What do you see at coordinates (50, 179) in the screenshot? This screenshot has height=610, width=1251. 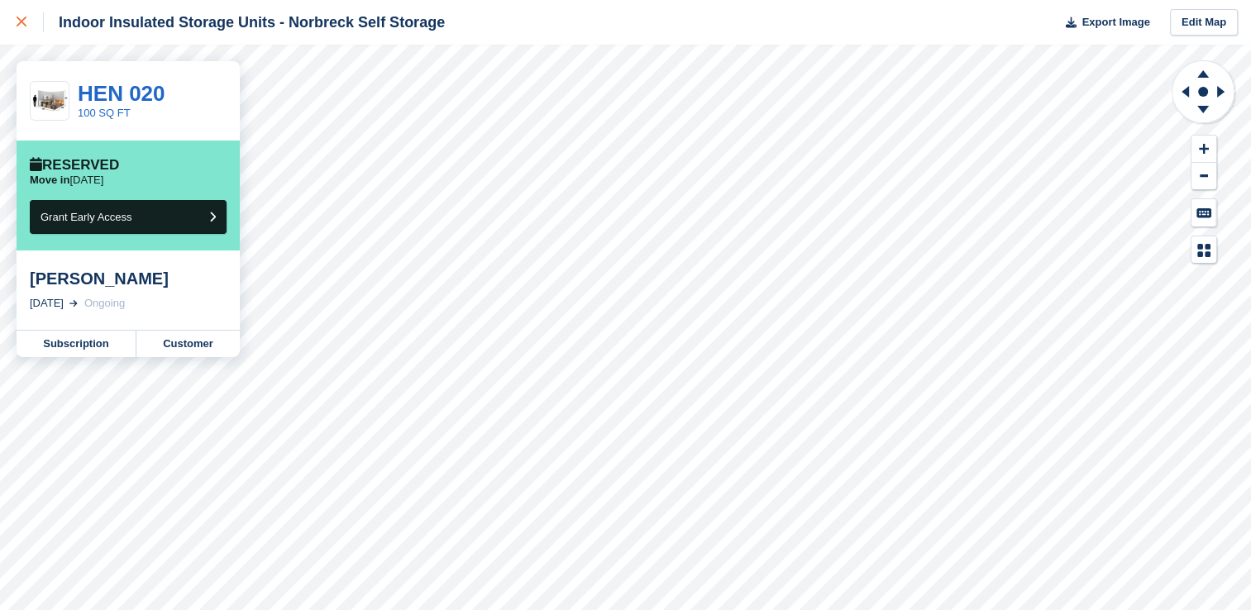 I see `span: Move in` at bounding box center [50, 179].